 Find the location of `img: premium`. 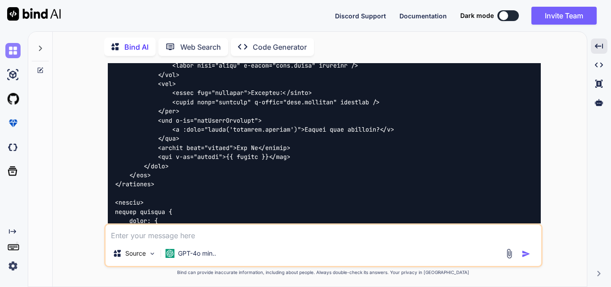

img: premium is located at coordinates (13, 123).